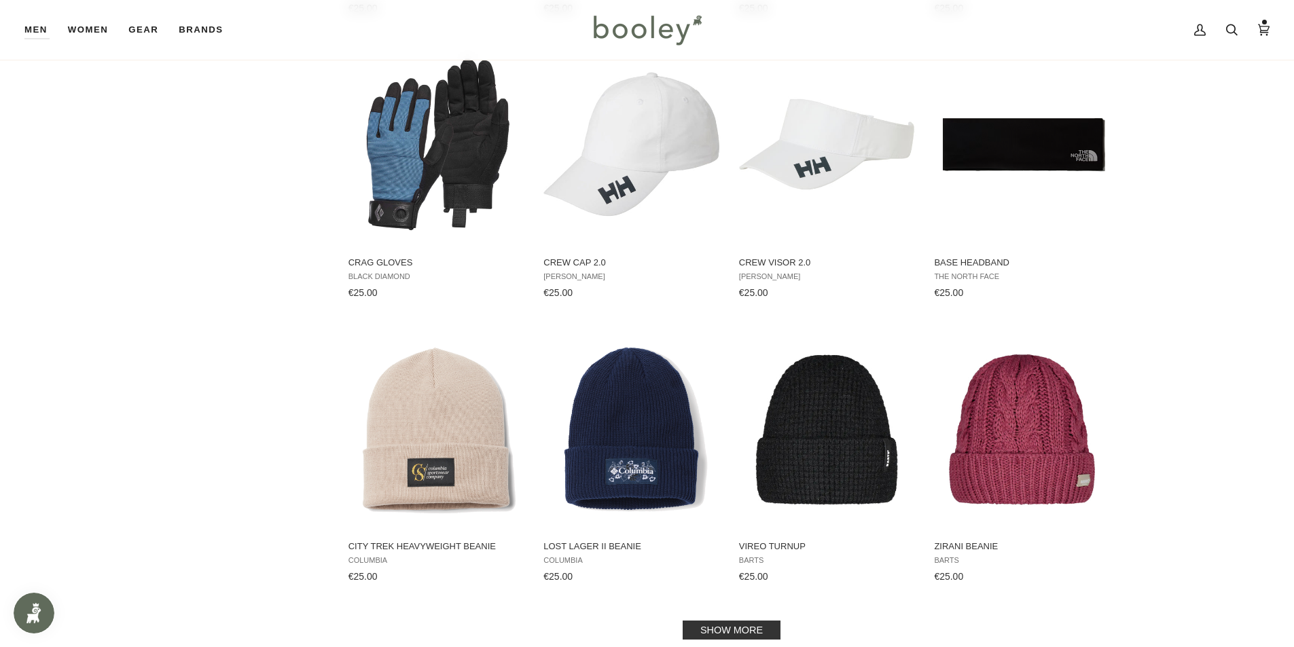 This screenshot has height=647, width=1294. I want to click on span: Lost Lager II Beanie, so click(631, 547).